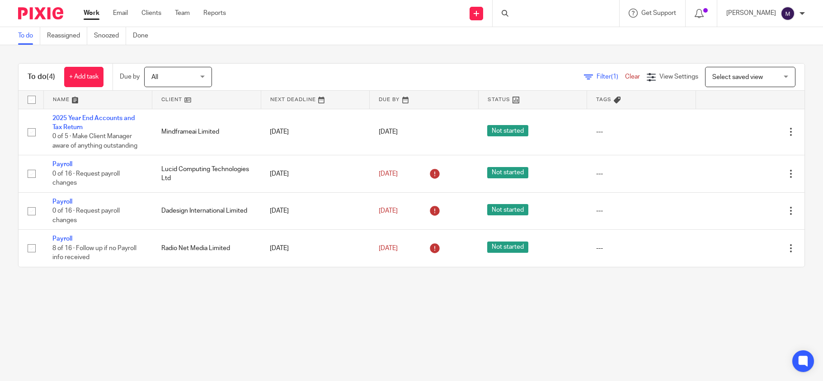 This screenshot has width=823, height=381. I want to click on a: Email, so click(120, 13).